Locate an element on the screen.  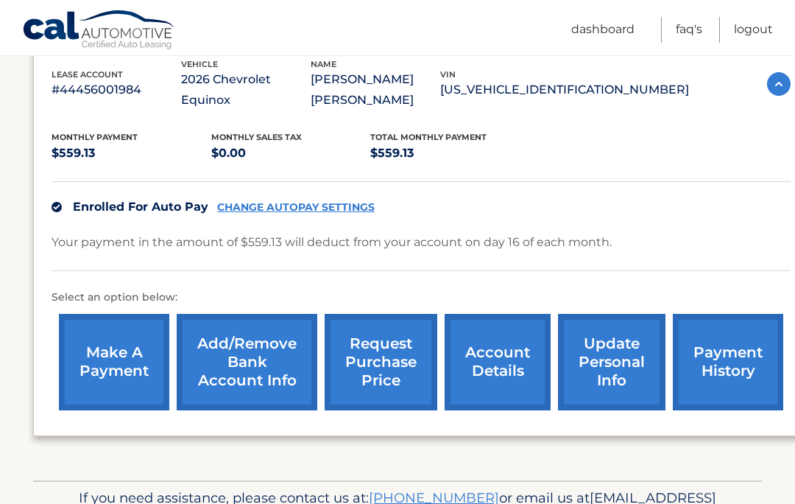
p: Your payment in the amount of $559.13 will deduct from your account on day 16 of each month. is located at coordinates (331, 242).